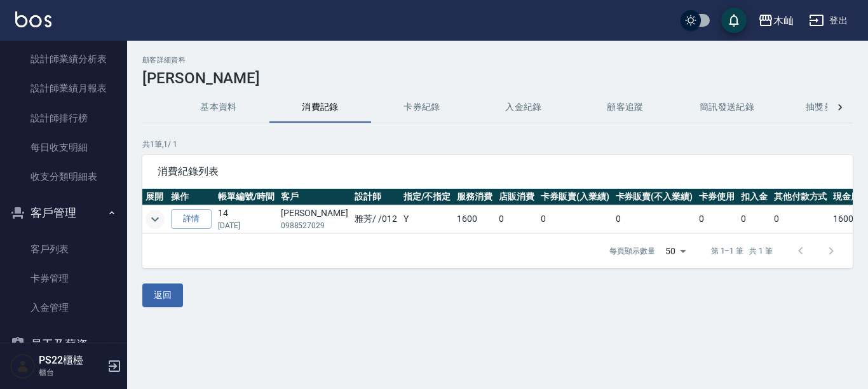 The height and width of the screenshot is (389, 868). Describe the element at coordinates (64, 249) in the screenshot. I see `a: 客戶列表` at that location.